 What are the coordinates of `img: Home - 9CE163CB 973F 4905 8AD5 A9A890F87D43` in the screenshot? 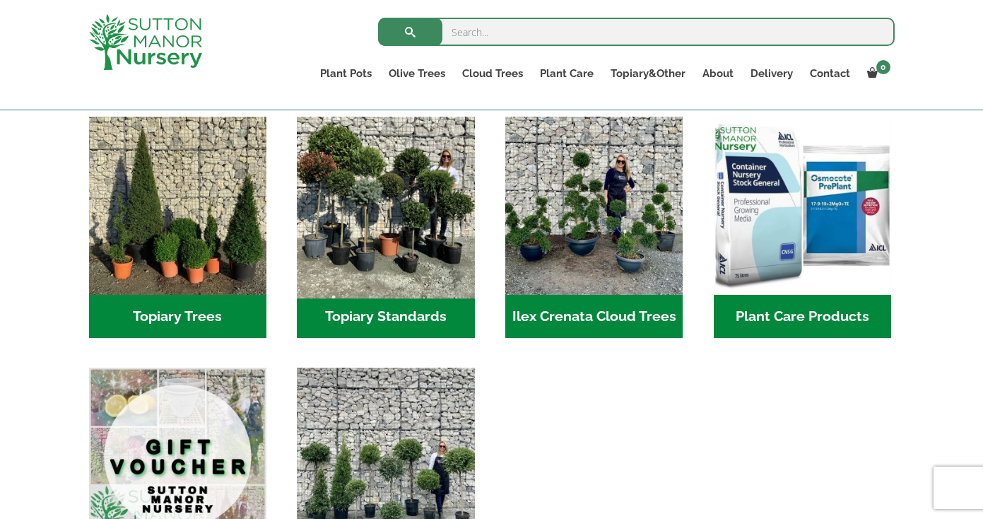 It's located at (594, 205).